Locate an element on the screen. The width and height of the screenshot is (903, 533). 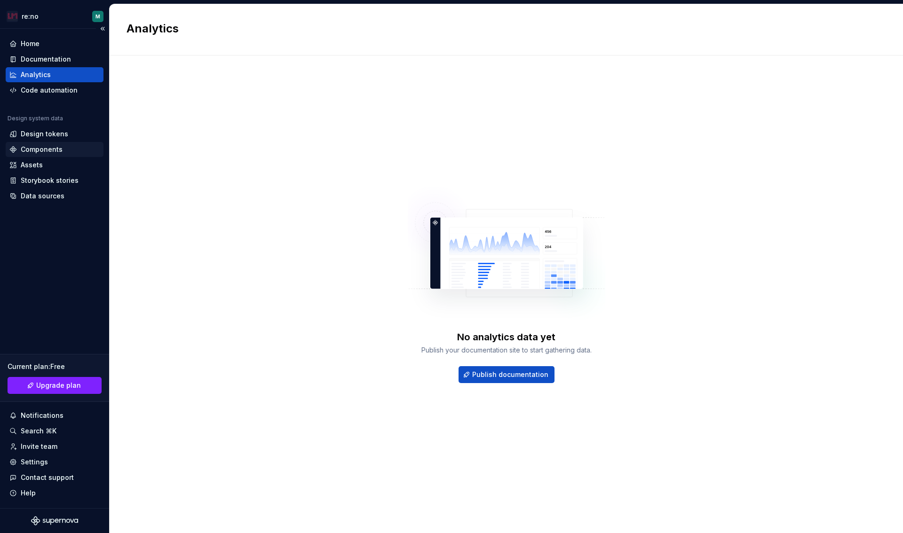
div: Assets is located at coordinates (31, 165).